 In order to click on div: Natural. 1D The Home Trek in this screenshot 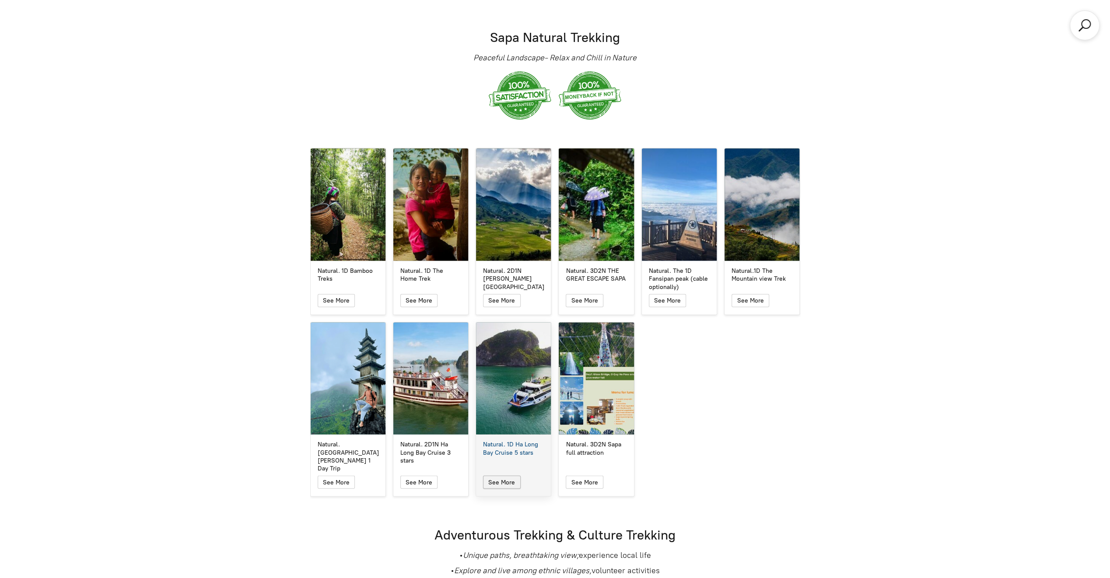, I will do `click(431, 275)`.